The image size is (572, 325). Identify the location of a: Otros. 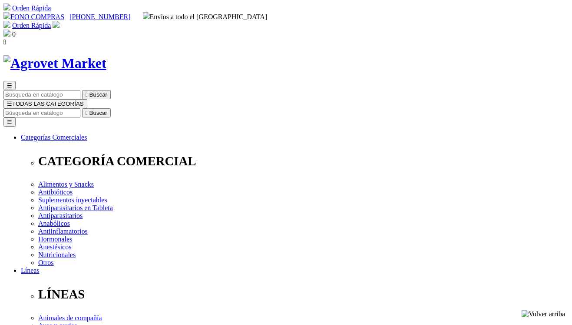
(46, 262).